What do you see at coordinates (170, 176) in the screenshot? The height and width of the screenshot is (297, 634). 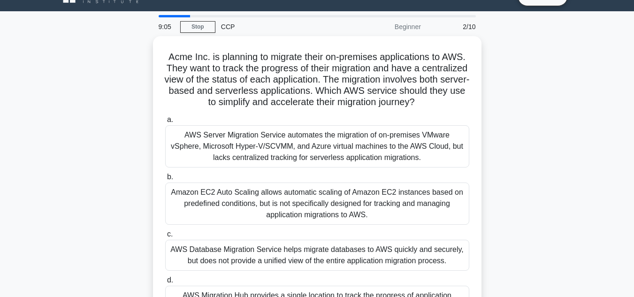 I see `span: b.` at bounding box center [170, 176].